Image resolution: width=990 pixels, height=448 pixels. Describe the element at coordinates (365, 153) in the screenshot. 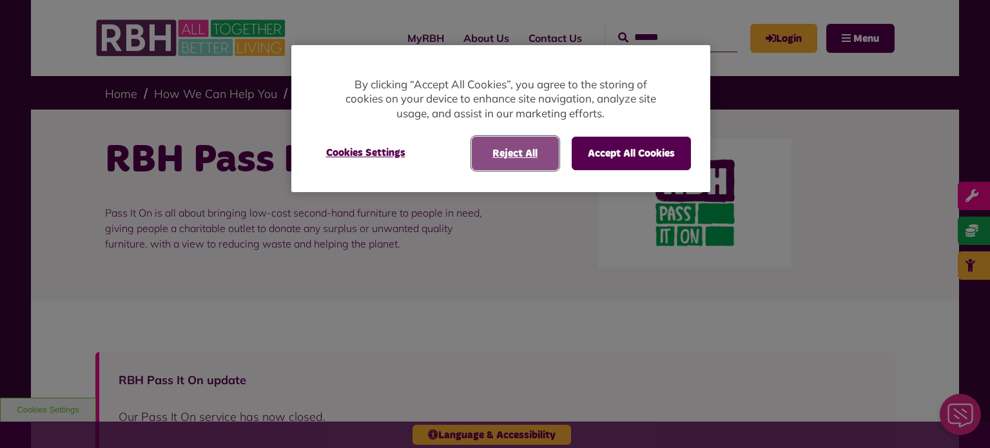

I see `button: Cookies Settings` at that location.